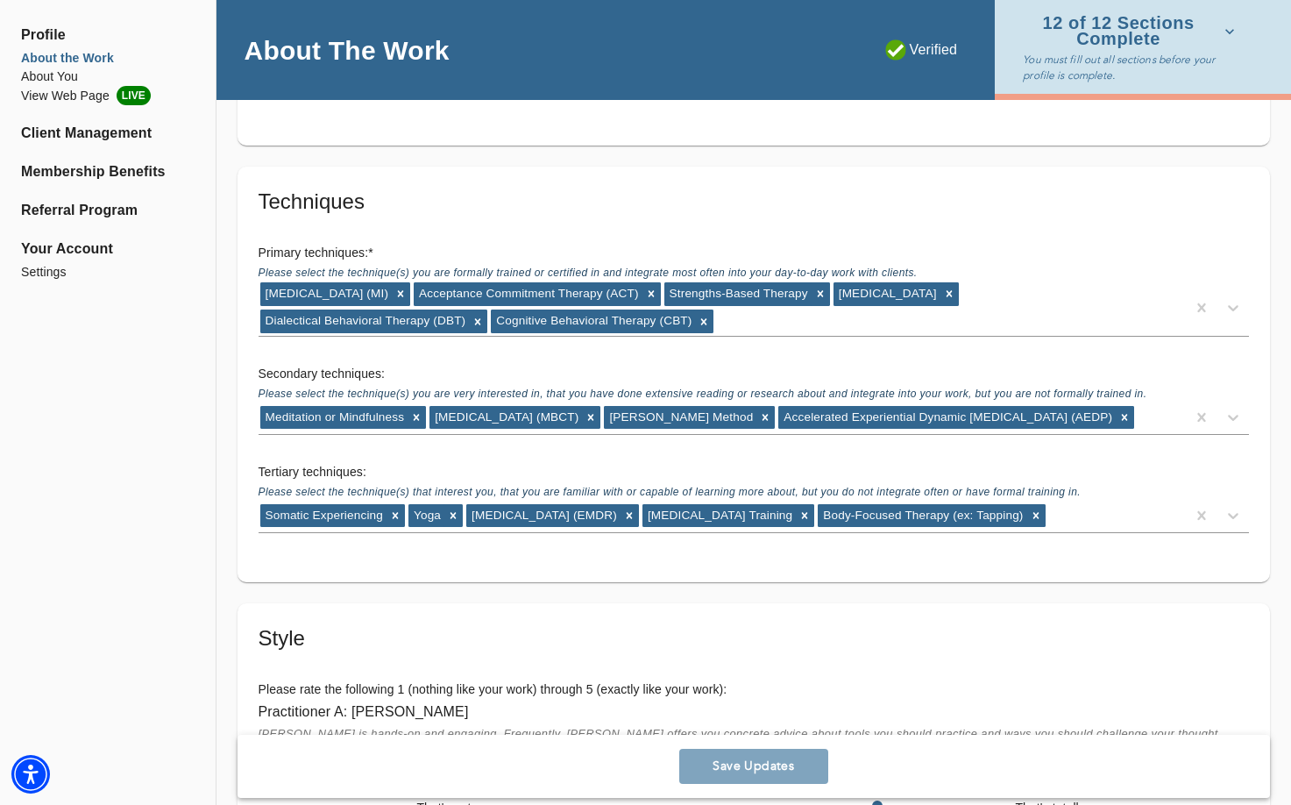  Describe the element at coordinates (1133, 67) in the screenshot. I see `p: You must fill out all sections before your profile is complete.` at that location.